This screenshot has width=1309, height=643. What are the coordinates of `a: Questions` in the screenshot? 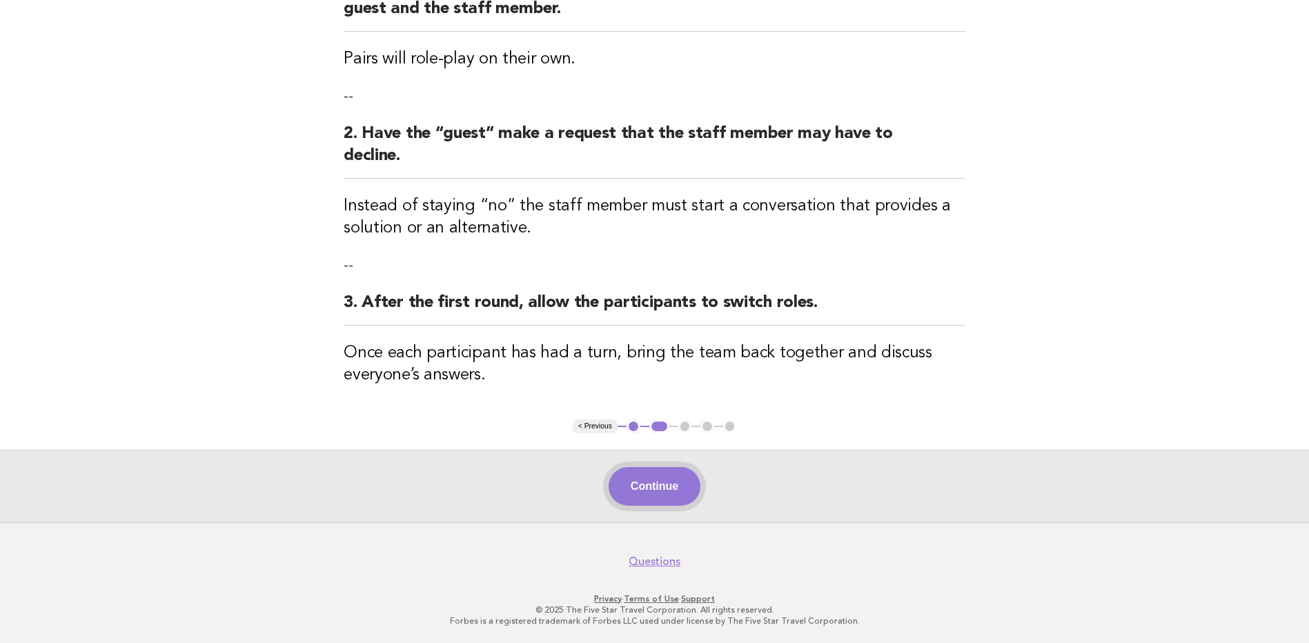 It's located at (654, 562).